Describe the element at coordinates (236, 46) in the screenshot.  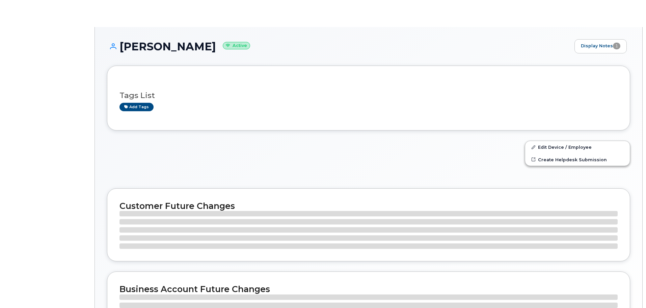
I see `small: Active` at that location.